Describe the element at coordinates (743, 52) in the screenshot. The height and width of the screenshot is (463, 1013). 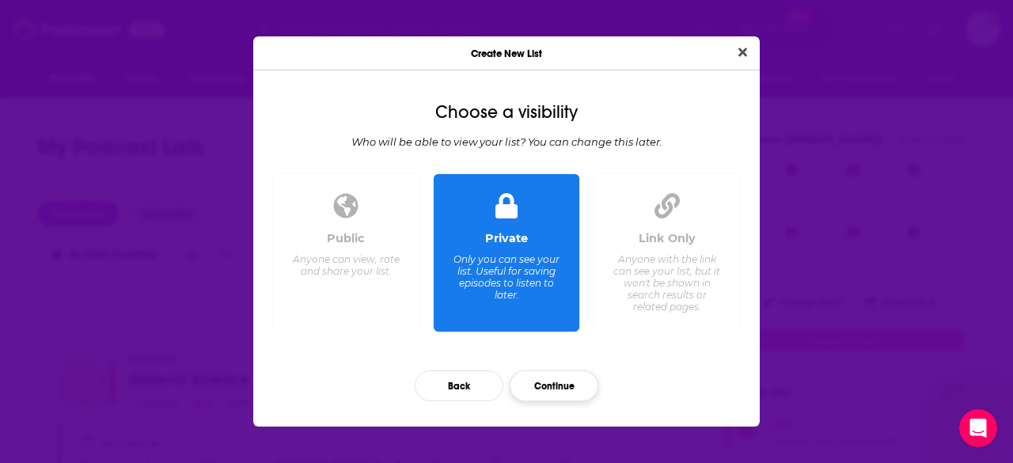
I see `button: Close` at that location.